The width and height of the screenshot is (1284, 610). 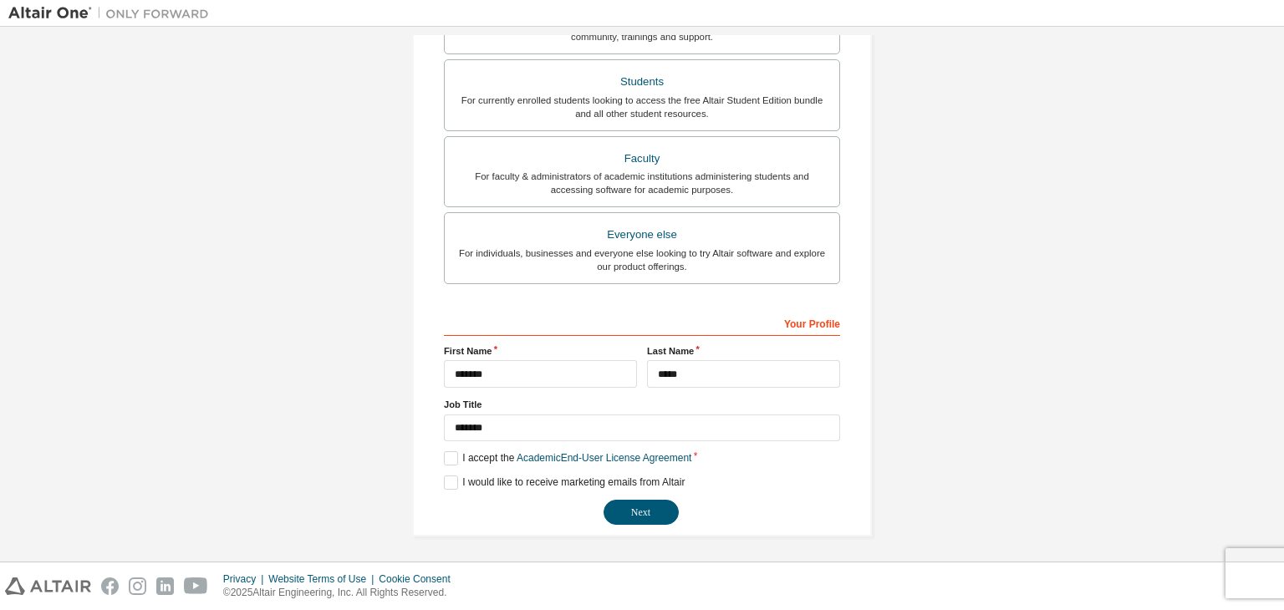 What do you see at coordinates (642, 235) in the screenshot?
I see `div: Everyone else` at bounding box center [642, 235].